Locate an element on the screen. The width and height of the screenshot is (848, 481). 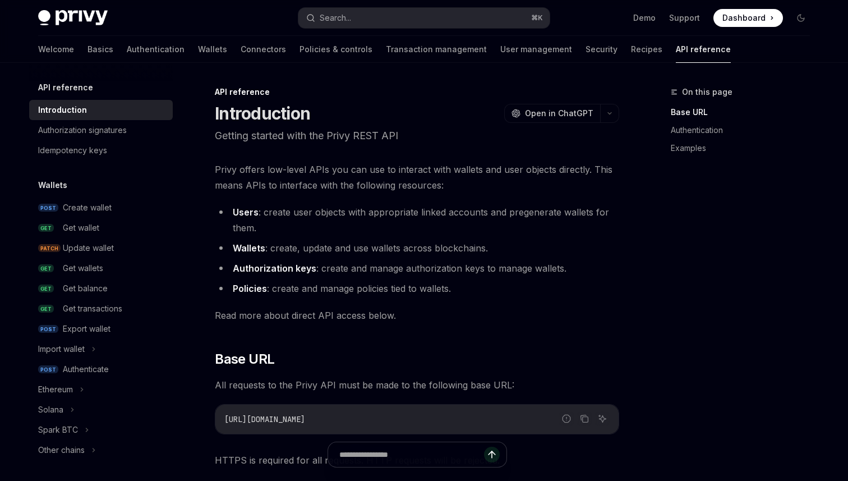
button: Send message is located at coordinates (492, 455).